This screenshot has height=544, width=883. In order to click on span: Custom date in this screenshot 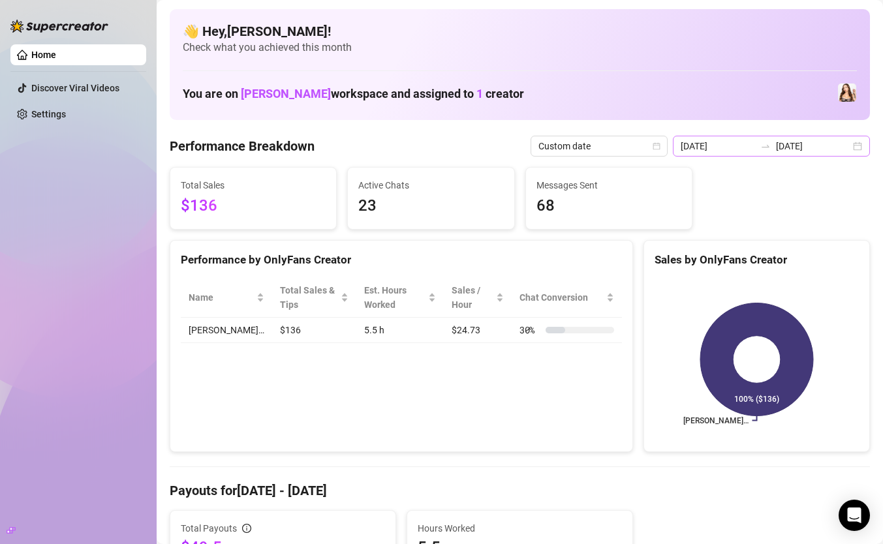, I will do `click(599, 146)`.